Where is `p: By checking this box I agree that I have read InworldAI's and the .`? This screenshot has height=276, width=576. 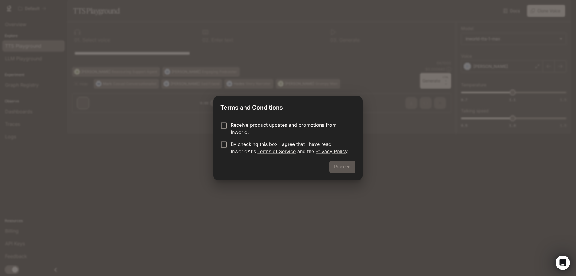
p: By checking this box I agree that I have read InworldAI's and the . is located at coordinates (291, 148).